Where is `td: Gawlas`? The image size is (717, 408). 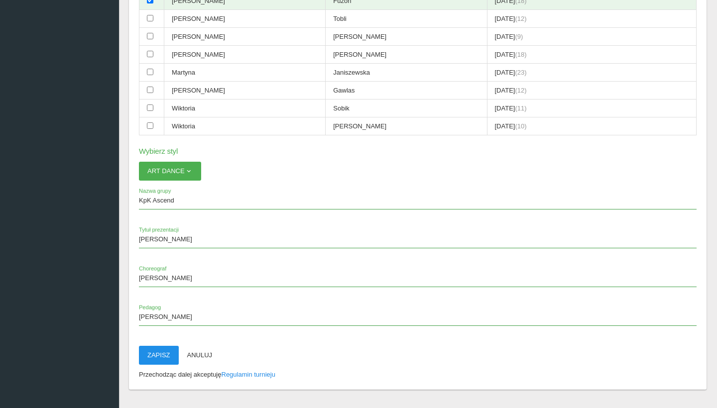 td: Gawlas is located at coordinates (406, 91).